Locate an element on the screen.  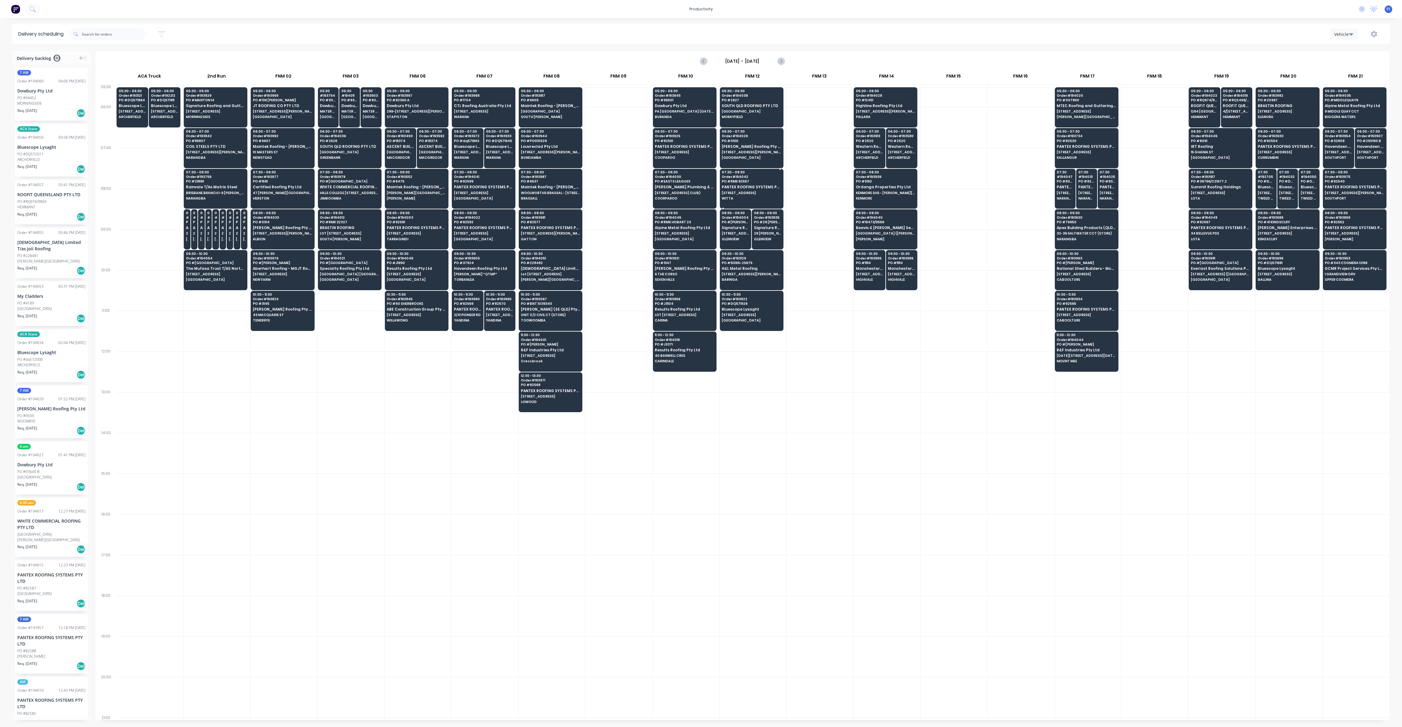
span: Order # 193975 is located at coordinates (1355, 177).